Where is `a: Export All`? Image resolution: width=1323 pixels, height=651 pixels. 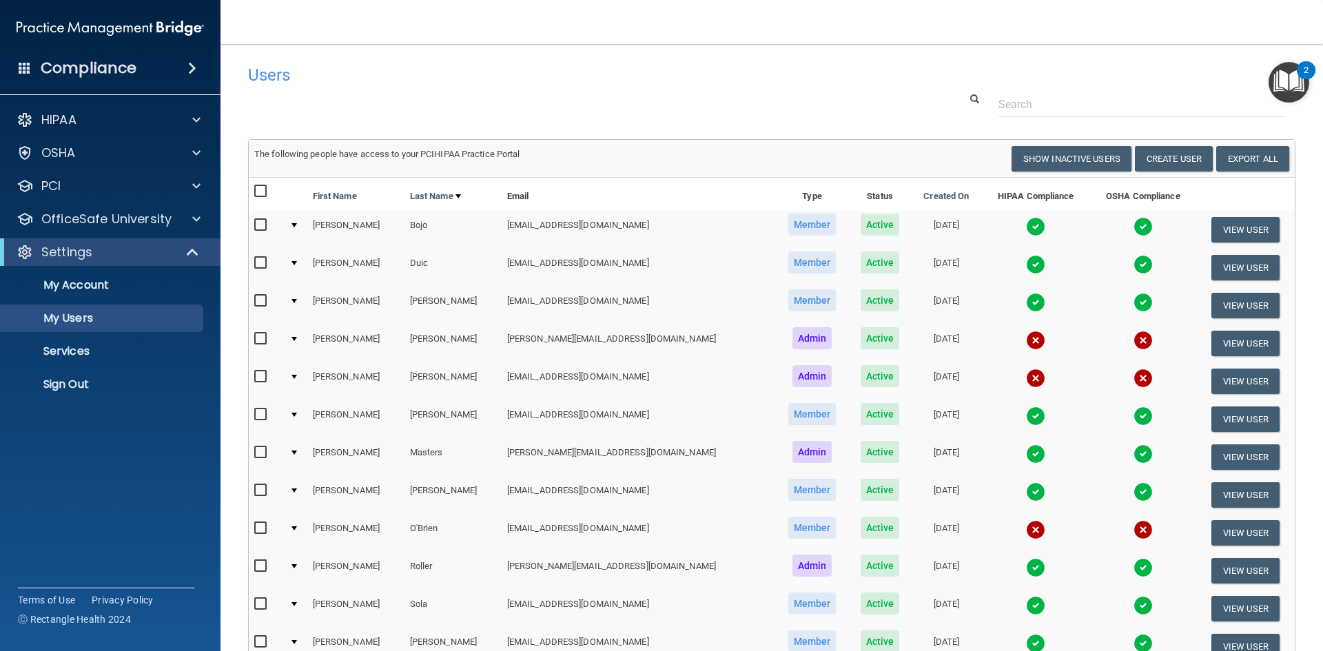 a: Export All is located at coordinates (1252, 158).